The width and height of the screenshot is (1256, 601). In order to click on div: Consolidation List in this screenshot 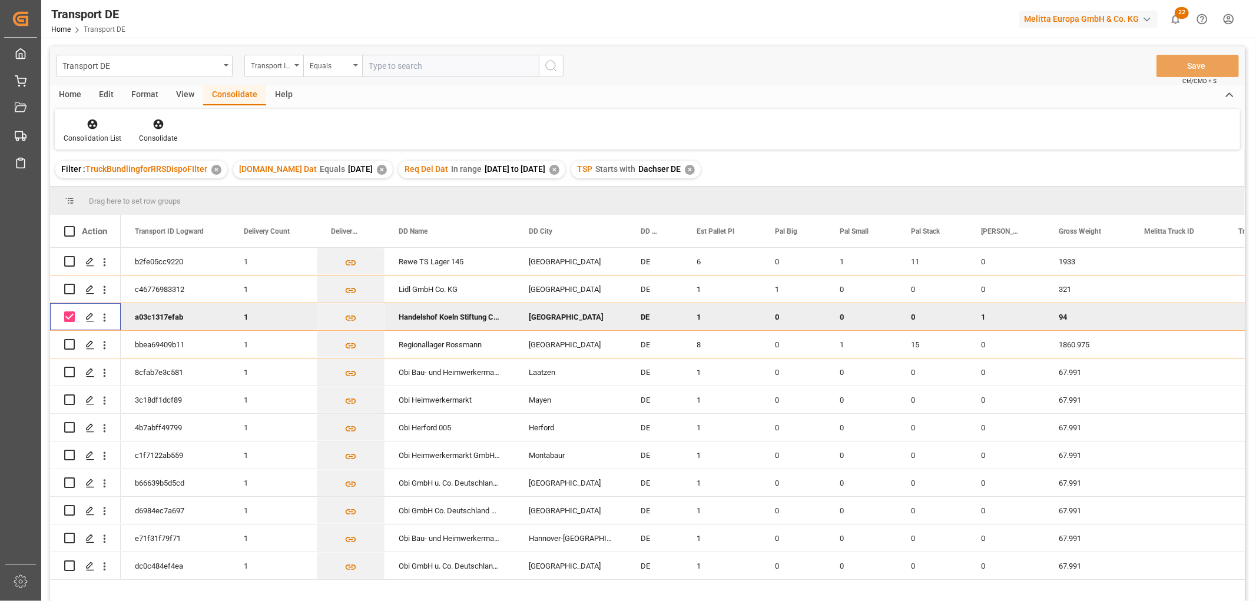, I will do `click(92, 138)`.